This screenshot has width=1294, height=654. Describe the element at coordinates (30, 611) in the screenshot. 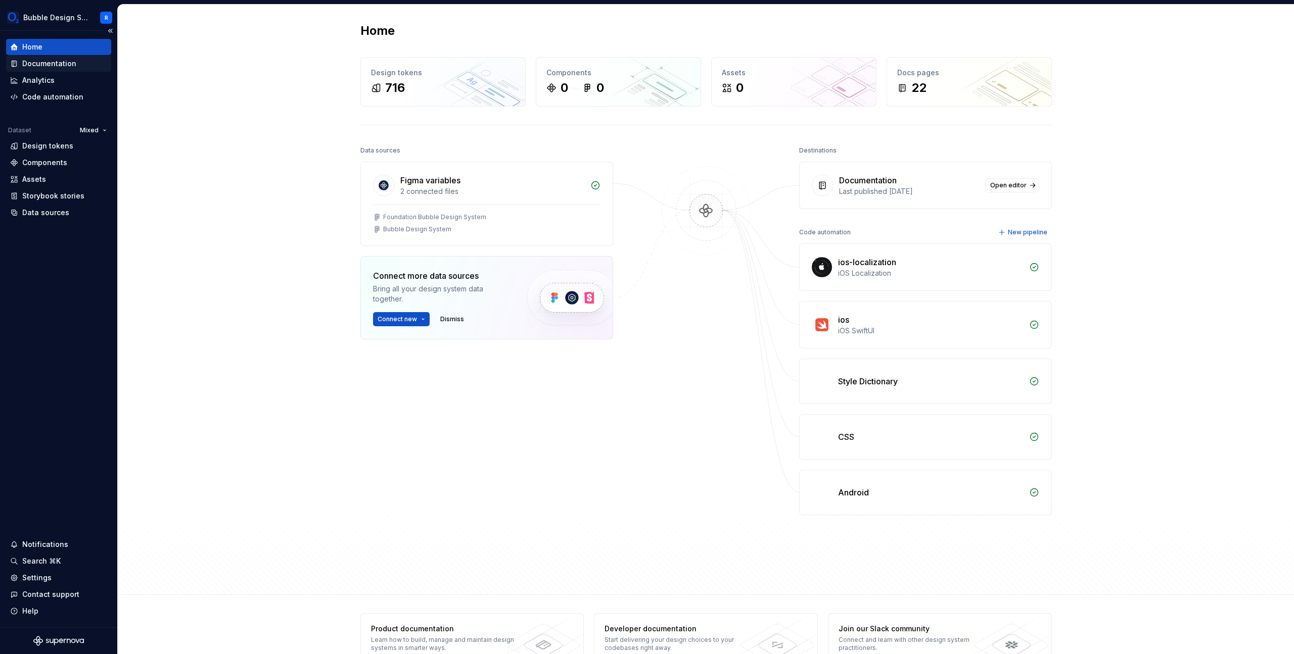

I see `div: Help` at that location.